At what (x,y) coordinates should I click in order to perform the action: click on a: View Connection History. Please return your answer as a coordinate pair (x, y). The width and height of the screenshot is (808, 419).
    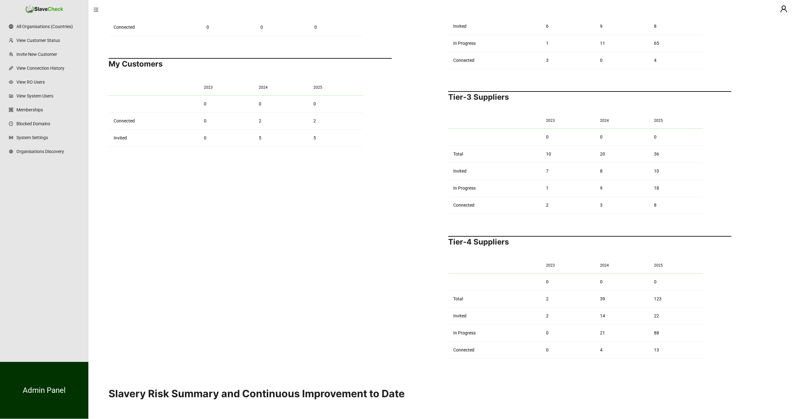
    Looking at the image, I should click on (49, 68).